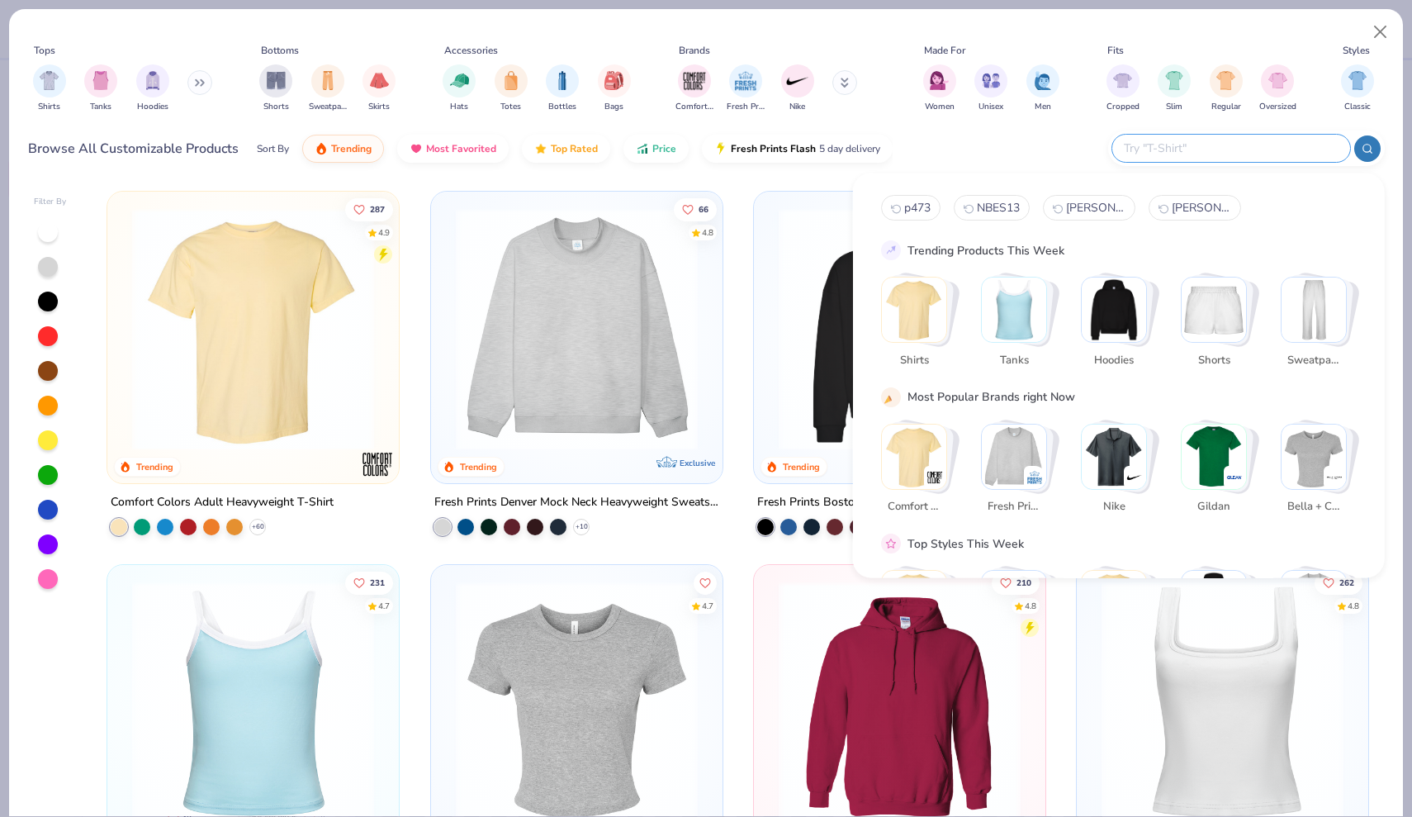  Describe the element at coordinates (1277, 107) in the screenshot. I see `span: Oversized` at that location.